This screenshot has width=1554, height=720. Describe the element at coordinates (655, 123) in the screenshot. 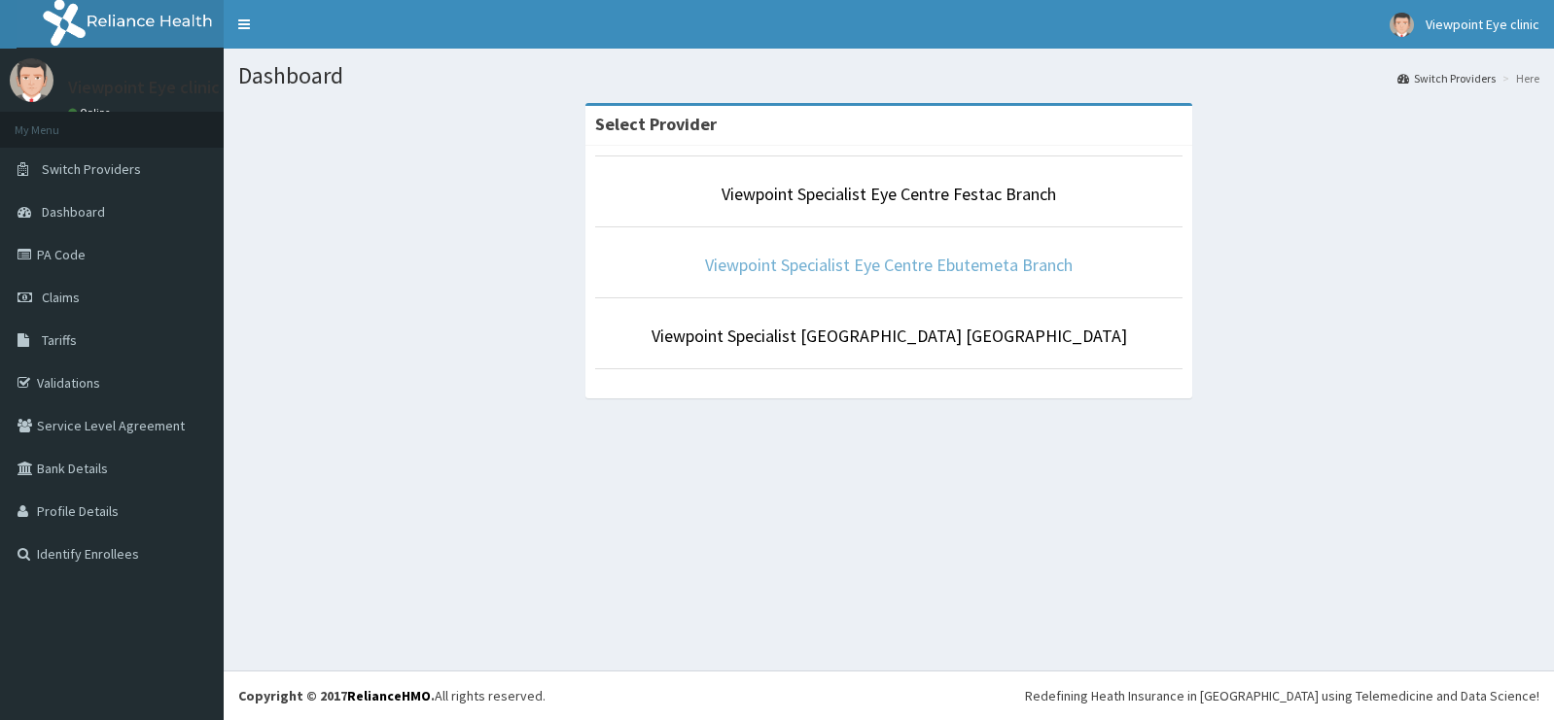

I see `strong: Select Provider` at that location.